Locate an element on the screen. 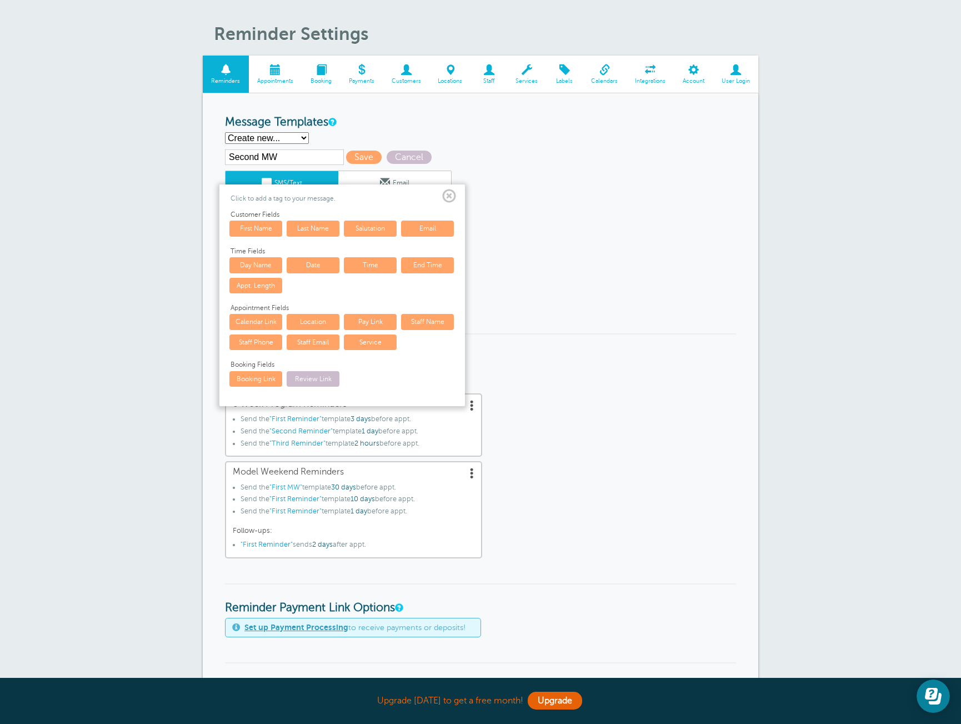 This screenshot has width=961, height=724. a: Model Weekend Reminders Send the"First MW"template30 daysbefore appt.Send the"First Reminder"temp... is located at coordinates (353, 509).